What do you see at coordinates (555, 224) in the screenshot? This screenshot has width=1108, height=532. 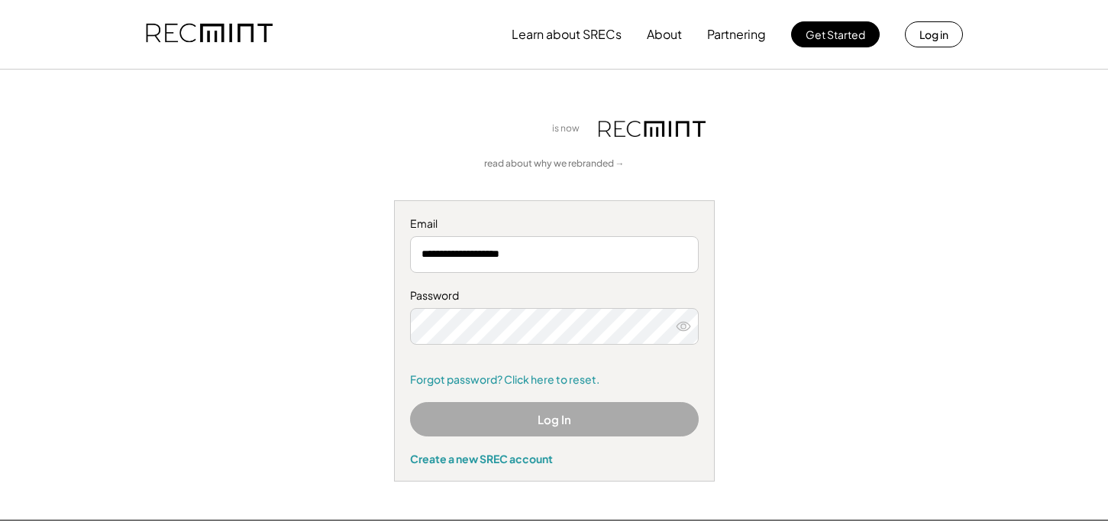 I see `div: Email` at bounding box center [555, 224].